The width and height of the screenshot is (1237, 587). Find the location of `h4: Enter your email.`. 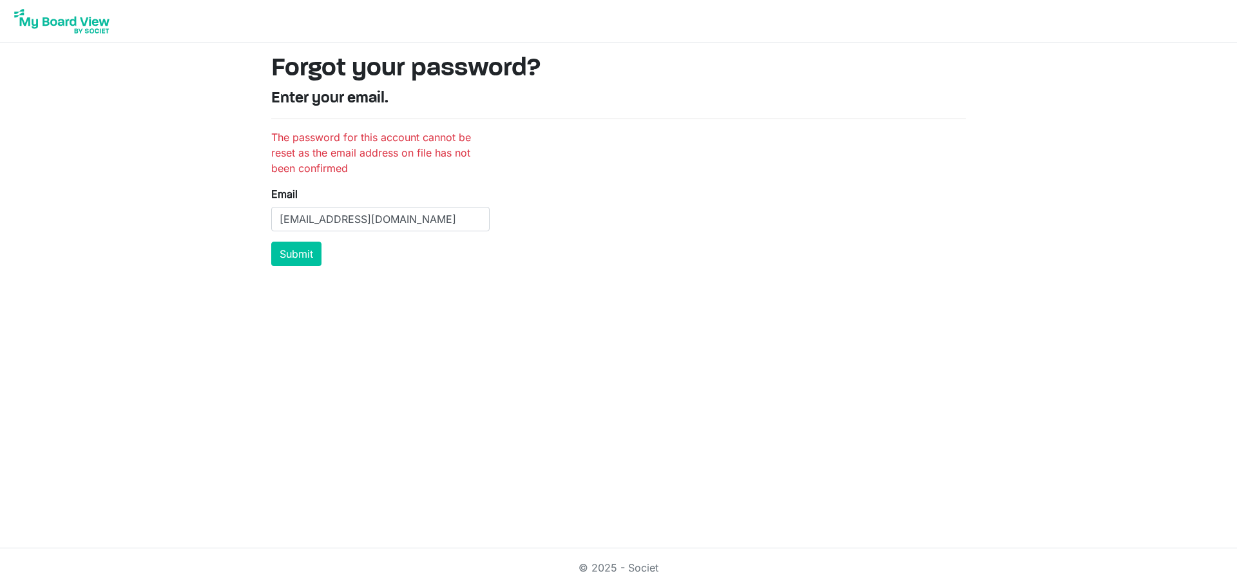

h4: Enter your email. is located at coordinates (619, 99).